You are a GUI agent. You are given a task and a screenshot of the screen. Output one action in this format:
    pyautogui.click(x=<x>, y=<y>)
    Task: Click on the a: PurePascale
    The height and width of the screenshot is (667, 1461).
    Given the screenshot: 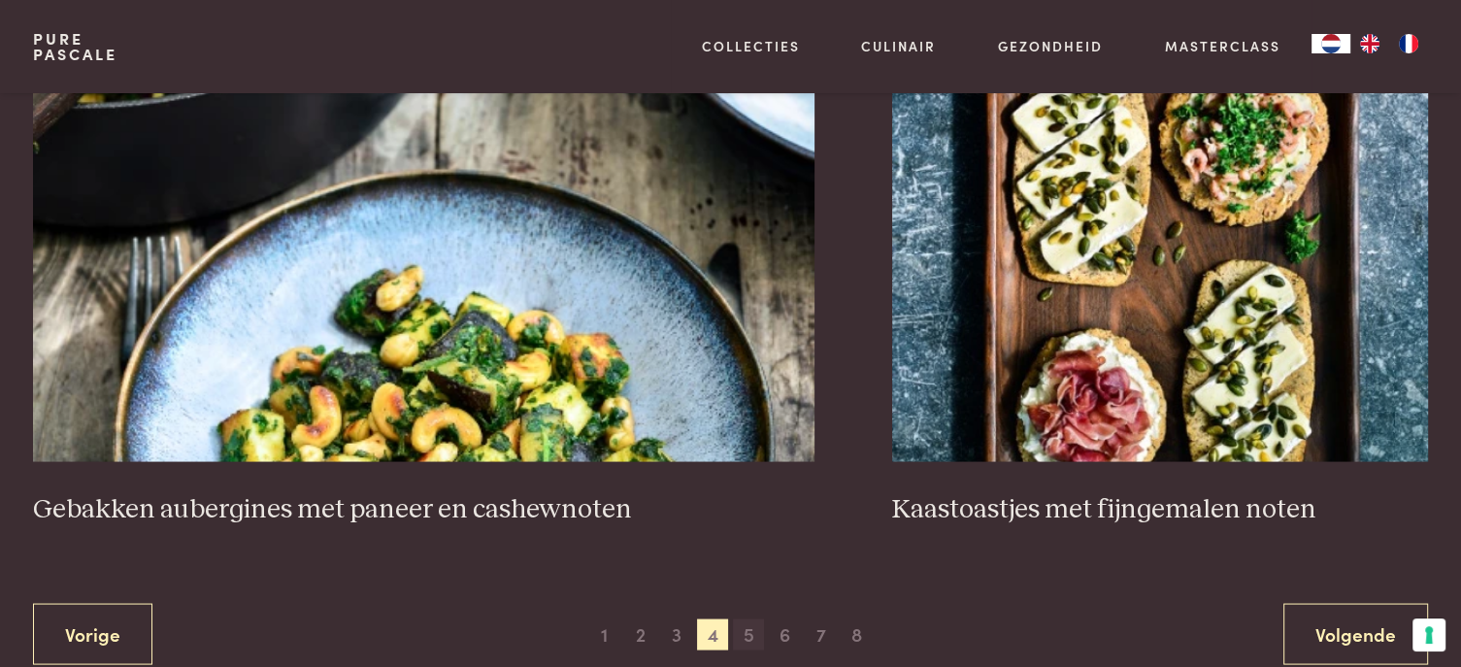 What is the action you would take?
    pyautogui.click(x=75, y=47)
    